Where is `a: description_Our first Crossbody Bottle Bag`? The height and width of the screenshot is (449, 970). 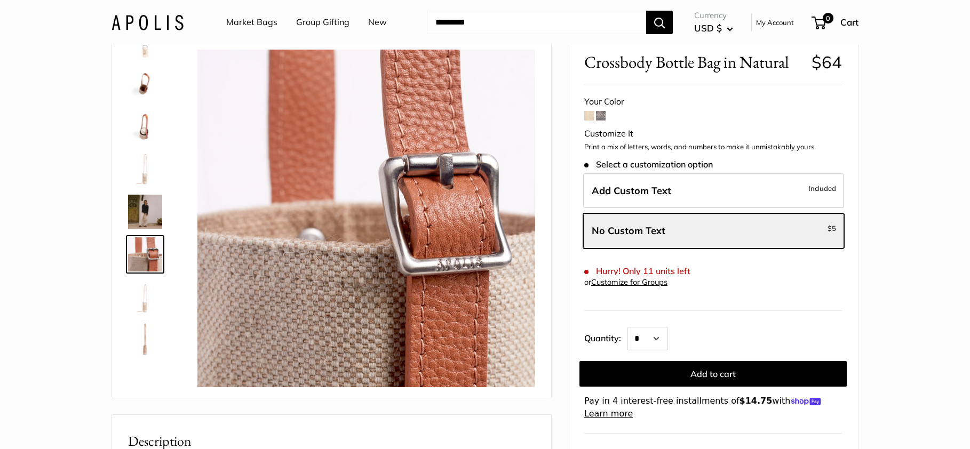
a: description_Our first Crossbody Bottle Bag is located at coordinates (145, 169).